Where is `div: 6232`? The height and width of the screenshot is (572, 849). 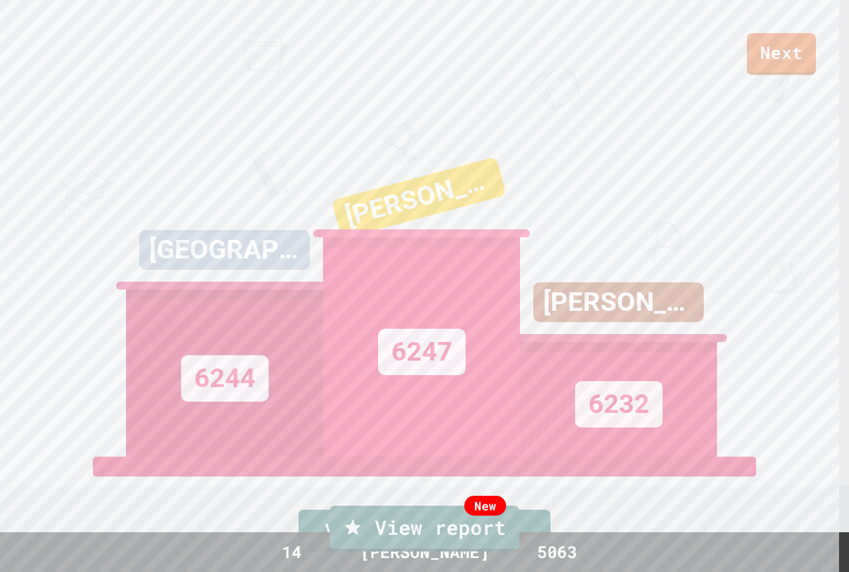
div: 6232 is located at coordinates (619, 405).